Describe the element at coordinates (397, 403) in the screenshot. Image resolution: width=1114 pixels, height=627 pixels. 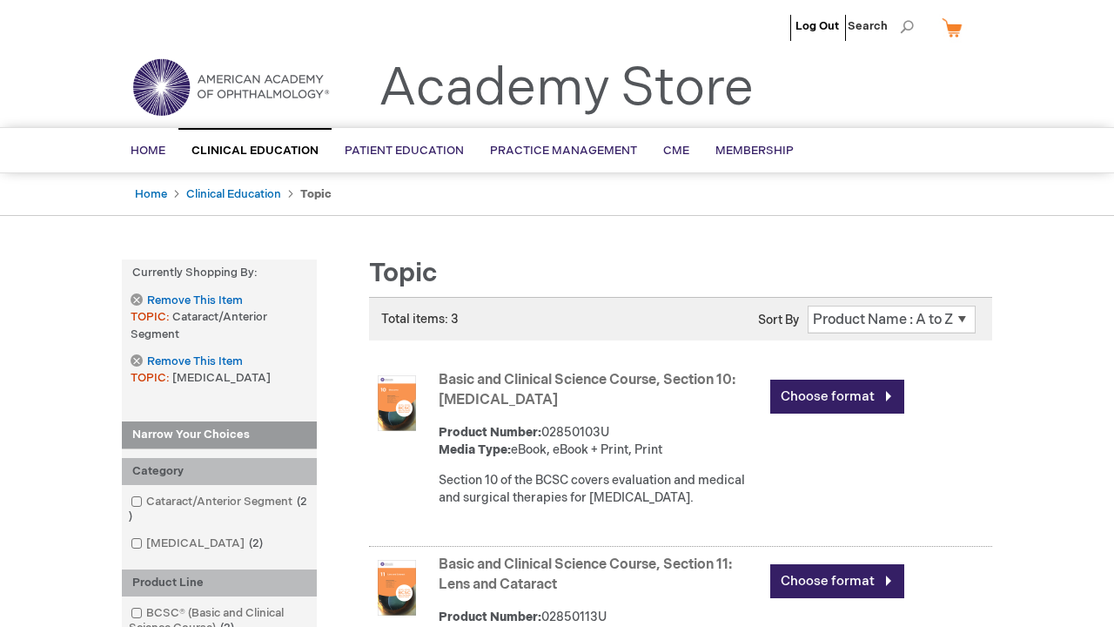
I see `img: Basic and Clinical Science Course, Section 10: Glaucoma` at that location.